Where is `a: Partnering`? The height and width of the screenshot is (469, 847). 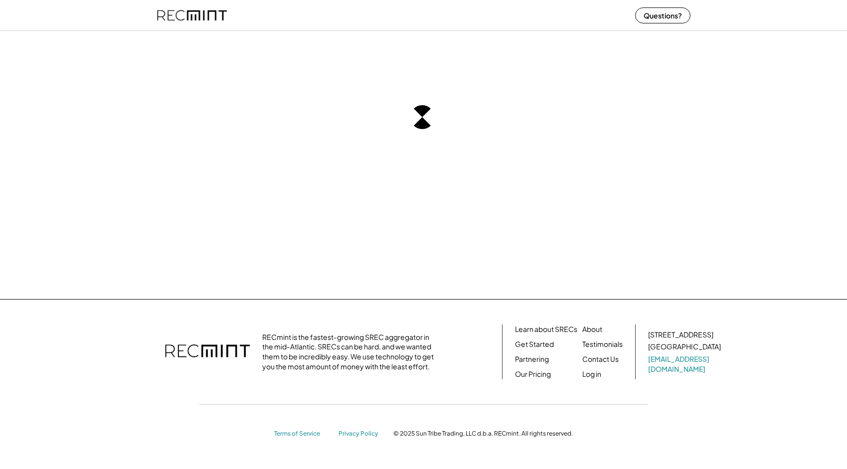
a: Partnering is located at coordinates (532, 360).